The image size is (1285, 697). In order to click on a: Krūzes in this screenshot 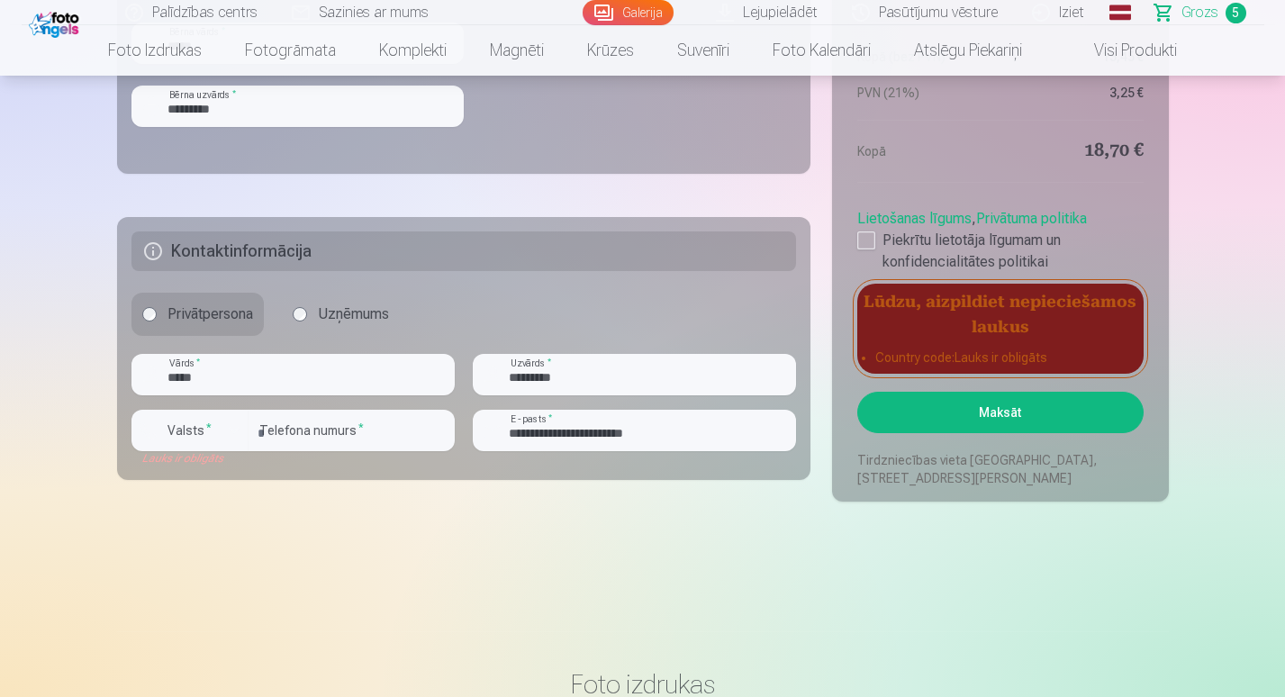, I will do `click(611, 50)`.